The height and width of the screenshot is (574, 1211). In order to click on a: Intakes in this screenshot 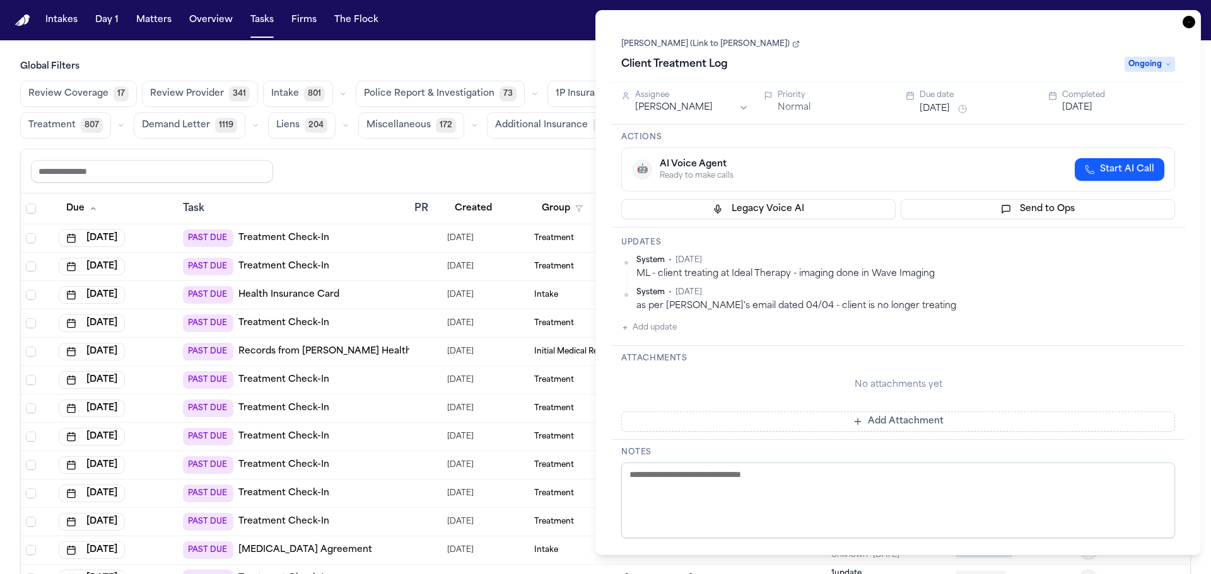, I will do `click(61, 20)`.